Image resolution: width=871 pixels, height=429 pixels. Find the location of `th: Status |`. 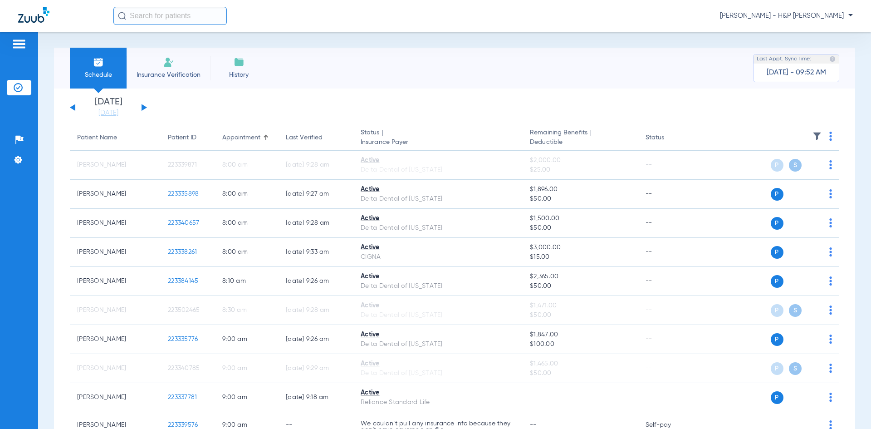

th: Status | is located at coordinates (438, 138).